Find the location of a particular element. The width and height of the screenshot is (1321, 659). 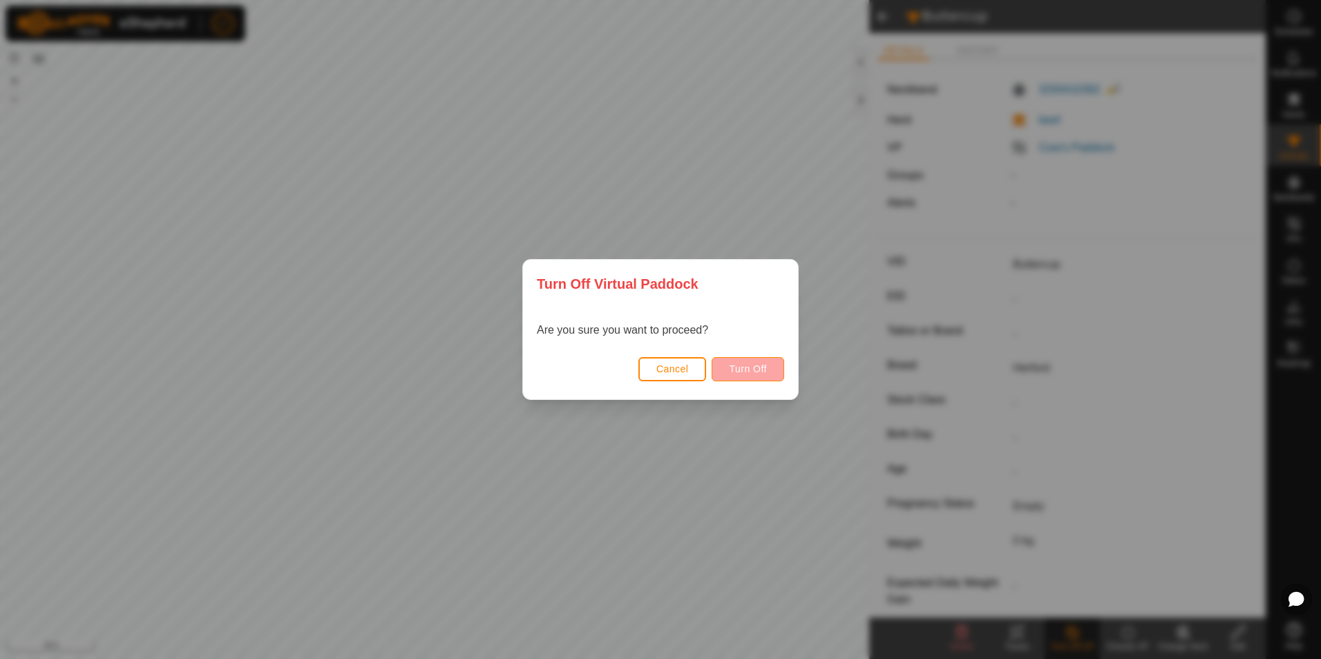

span: Turn Off is located at coordinates (747, 369).